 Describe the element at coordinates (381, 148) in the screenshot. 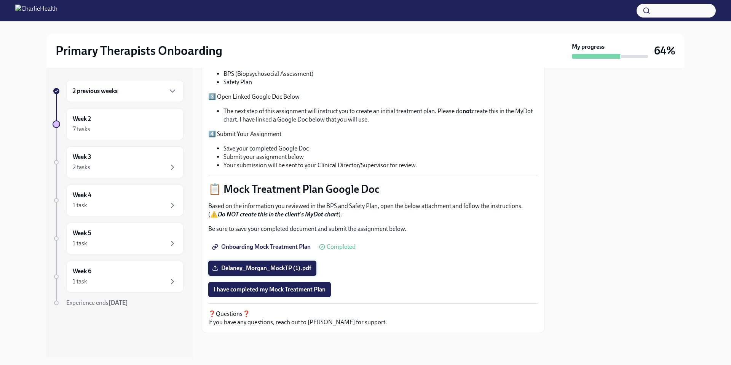

I see `li: Save your completed Google Doc` at that location.